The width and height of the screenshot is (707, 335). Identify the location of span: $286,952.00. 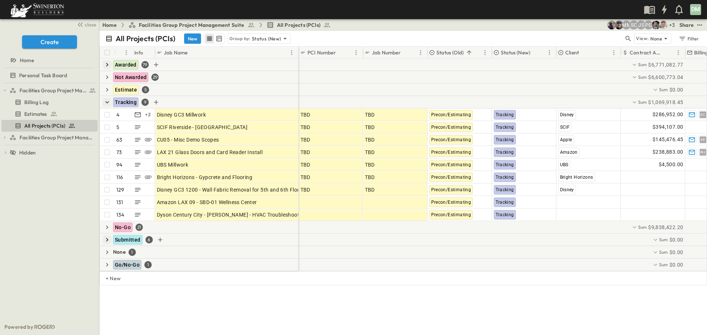
(667, 114).